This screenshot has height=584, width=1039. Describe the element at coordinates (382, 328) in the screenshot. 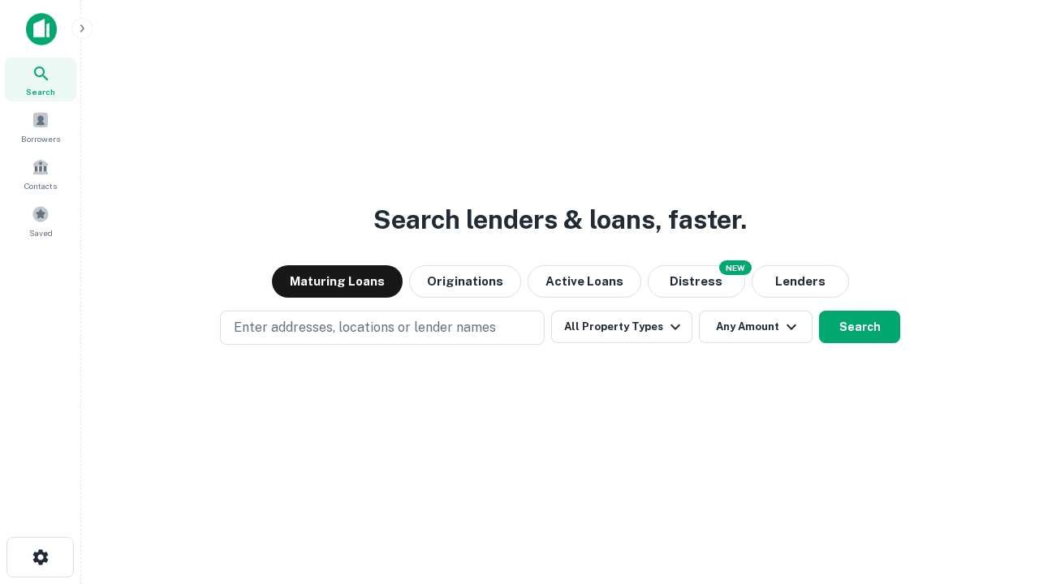

I see `button: Enter addresses, locations or lender names` at that location.